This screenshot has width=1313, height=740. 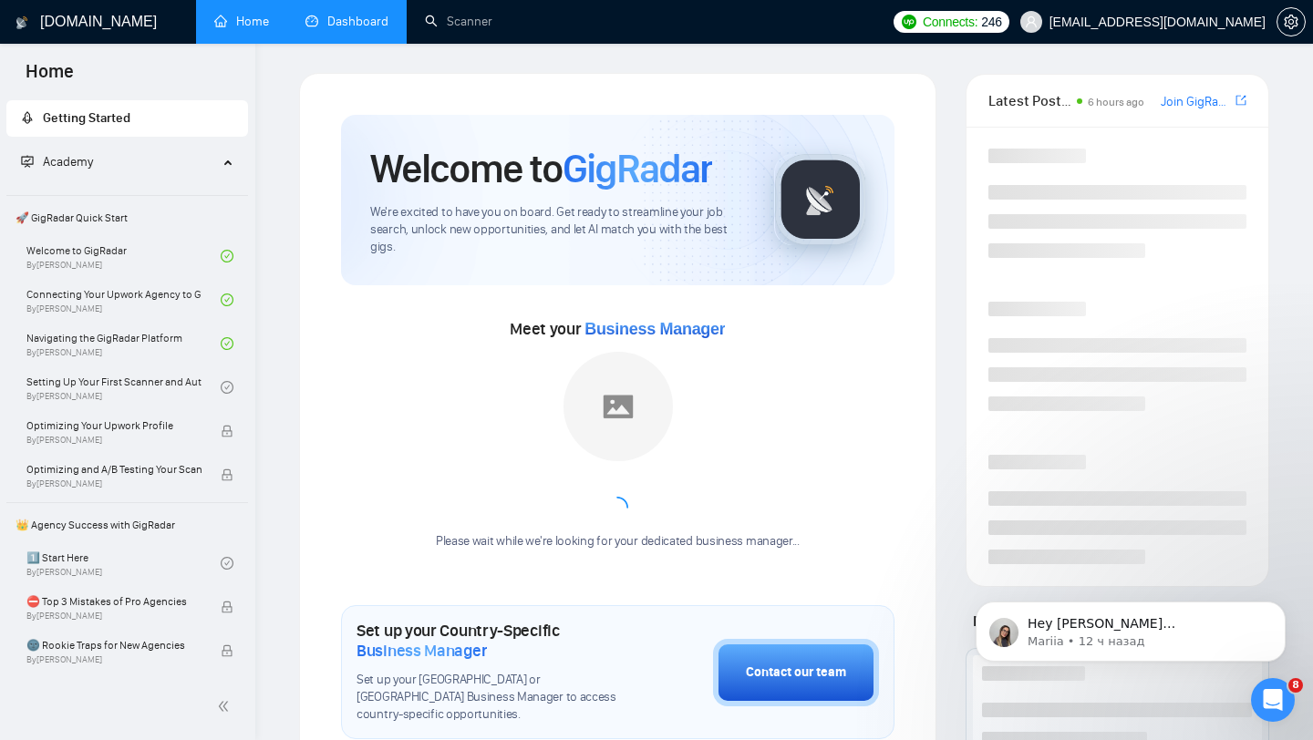 What do you see at coordinates (909, 22) in the screenshot?
I see `img: upwork-logo.png` at bounding box center [909, 22].